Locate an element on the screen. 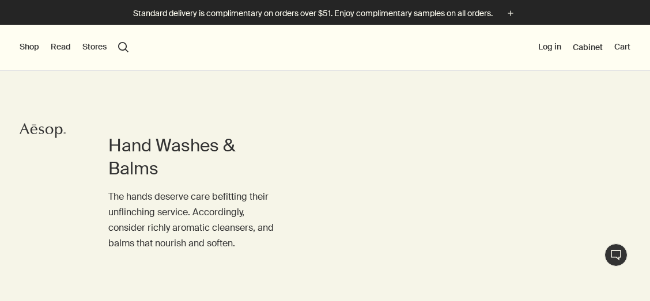 This screenshot has height=301, width=650. p: The hands deserve care befitting their unflinching service. Accordingly, consider richly aromatic... is located at coordinates (194, 220).